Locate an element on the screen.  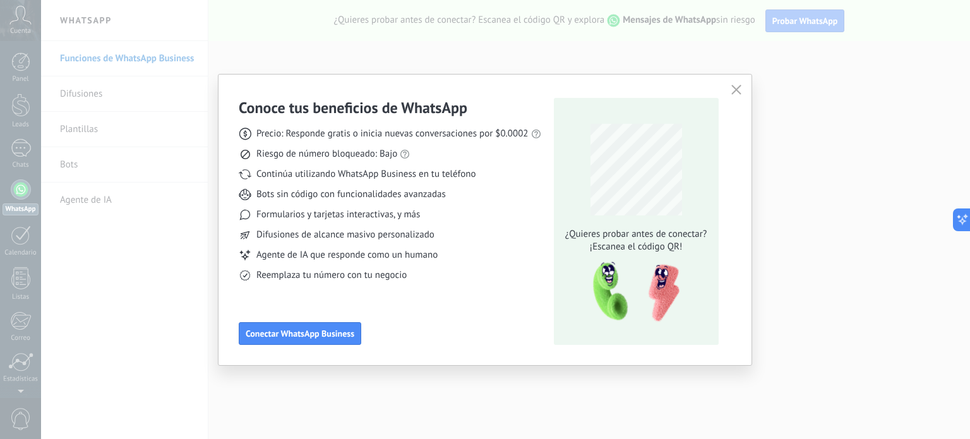
span: ¡Escanea el código QR! is located at coordinates (636, 247).